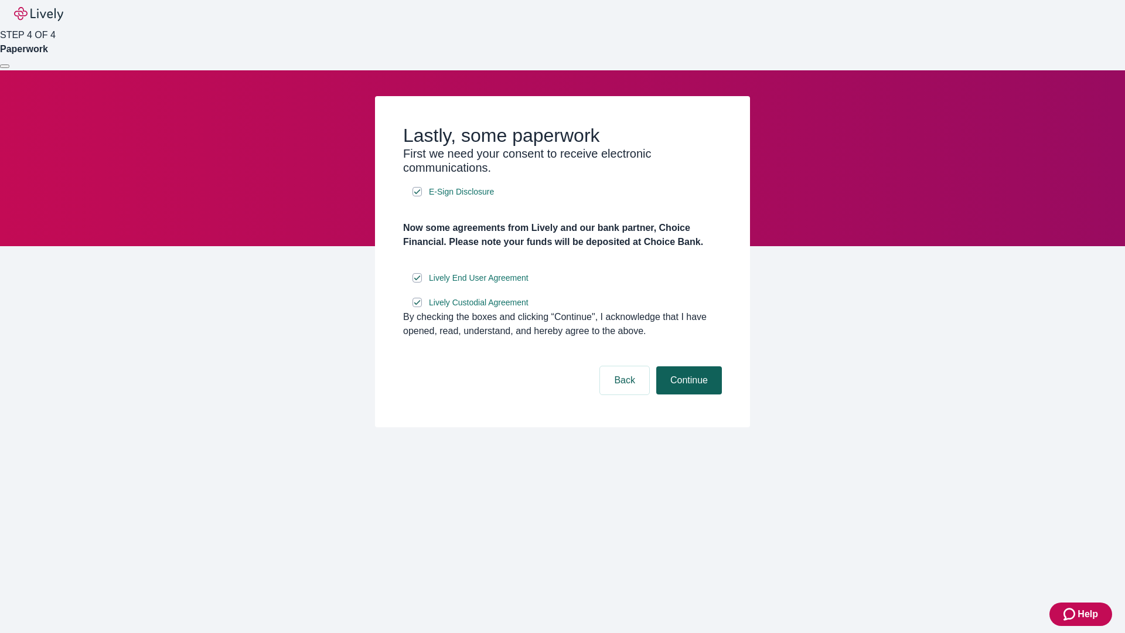 Image resolution: width=1125 pixels, height=633 pixels. What do you see at coordinates (689, 380) in the screenshot?
I see `button: Continue` at bounding box center [689, 380].